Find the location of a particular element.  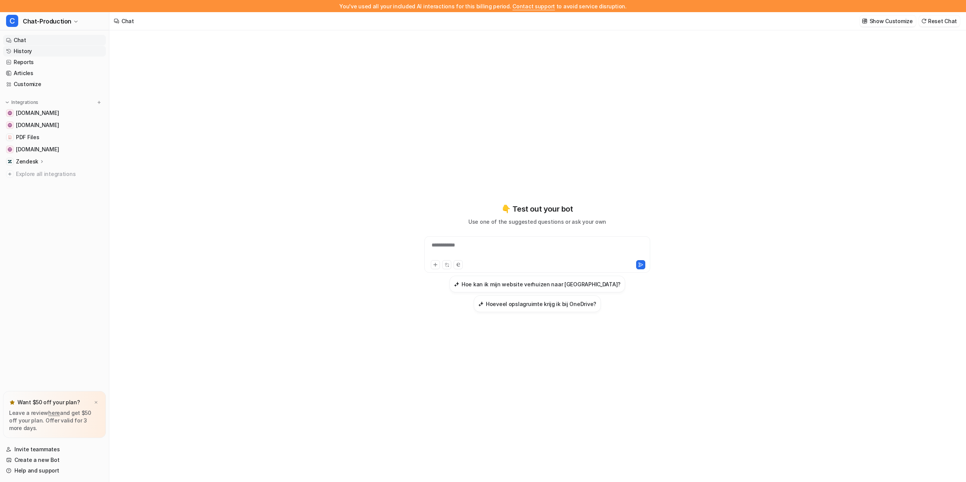

p: Zendesk is located at coordinates (27, 162).